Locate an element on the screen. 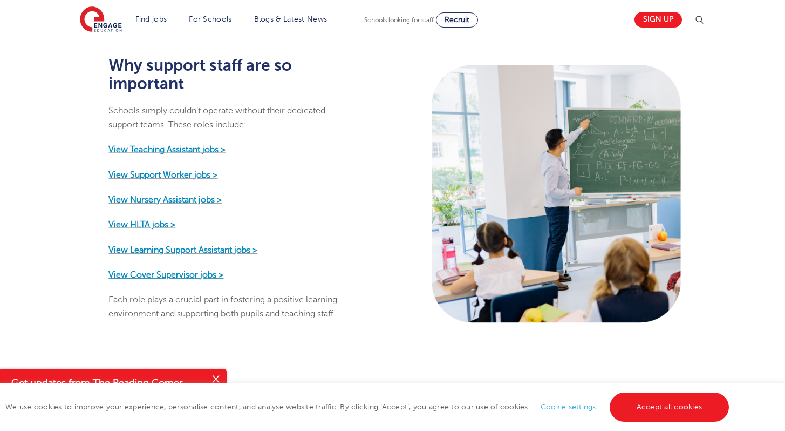  p: Each role plays a crucial part in fostering a positive learning environment and supporting both p... is located at coordinates (229, 307).